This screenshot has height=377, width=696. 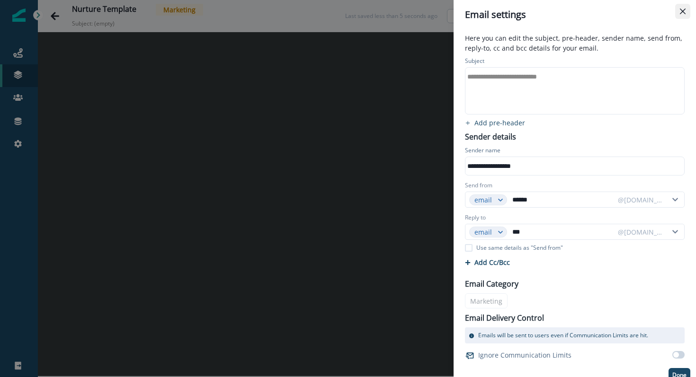 What do you see at coordinates (482, 151) in the screenshot?
I see `p: Sender name` at bounding box center [482, 151].